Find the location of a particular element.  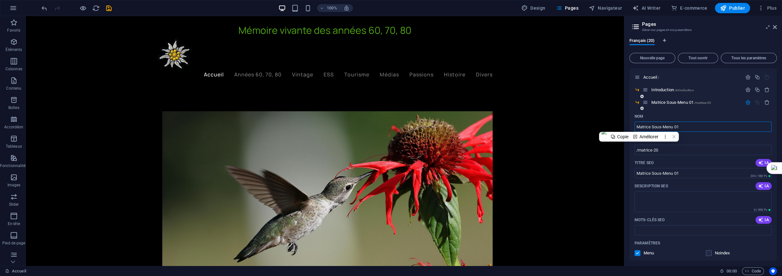

div: Onglets langues is located at coordinates (703, 44).